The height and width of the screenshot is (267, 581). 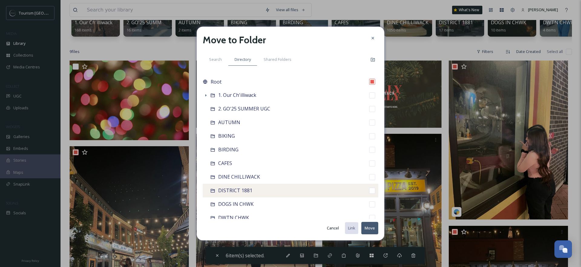 I want to click on button: Move, so click(x=370, y=228).